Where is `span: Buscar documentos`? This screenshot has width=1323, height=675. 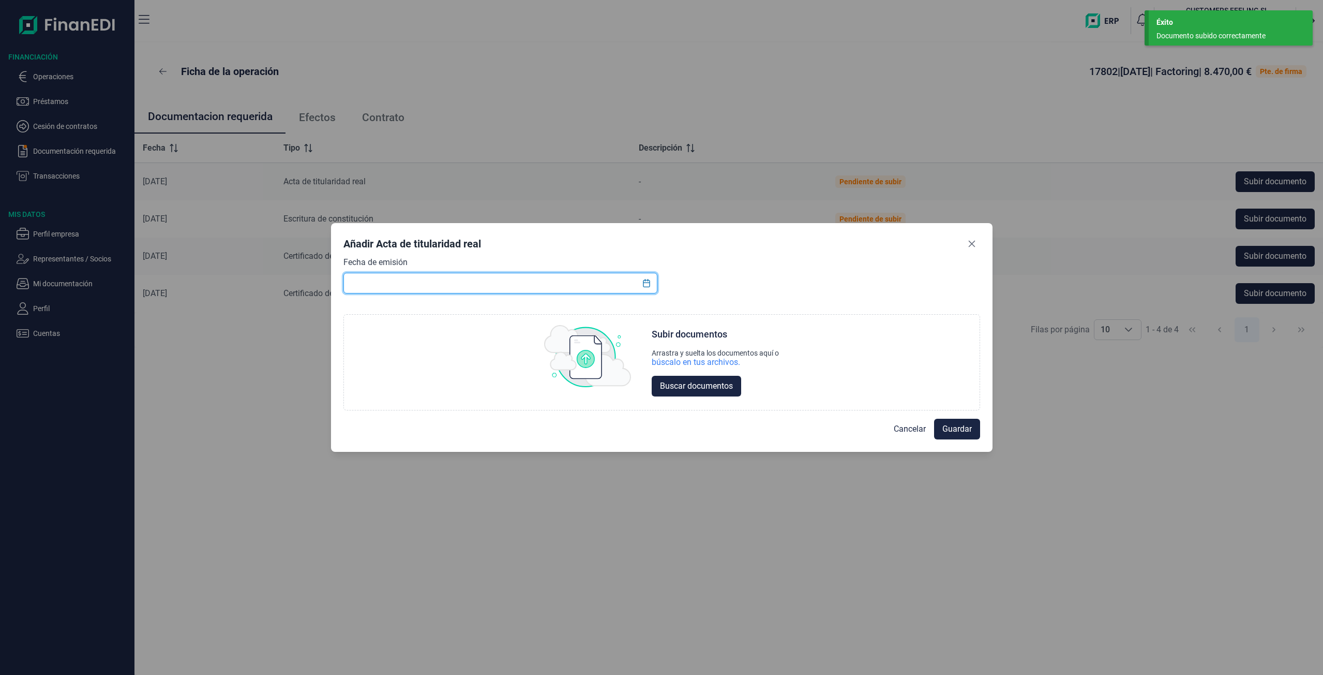 span: Buscar documentos is located at coordinates (696, 386).